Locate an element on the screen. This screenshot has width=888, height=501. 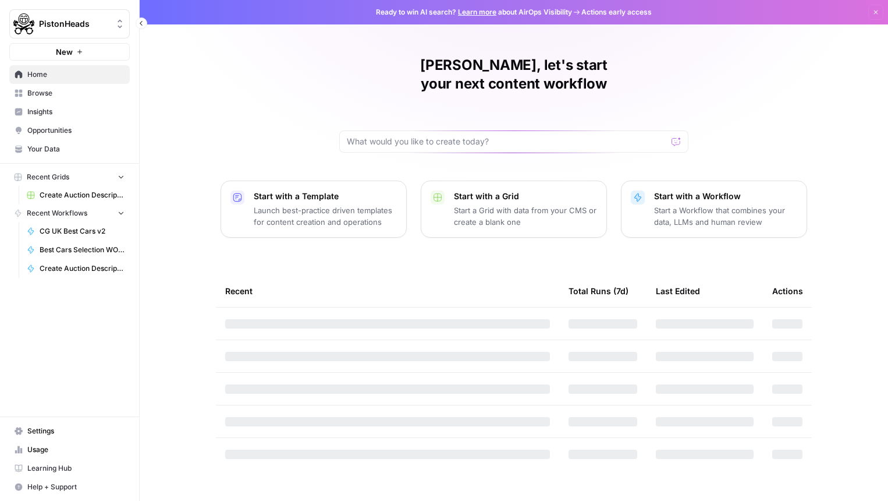
span: Settings is located at coordinates (76, 431).